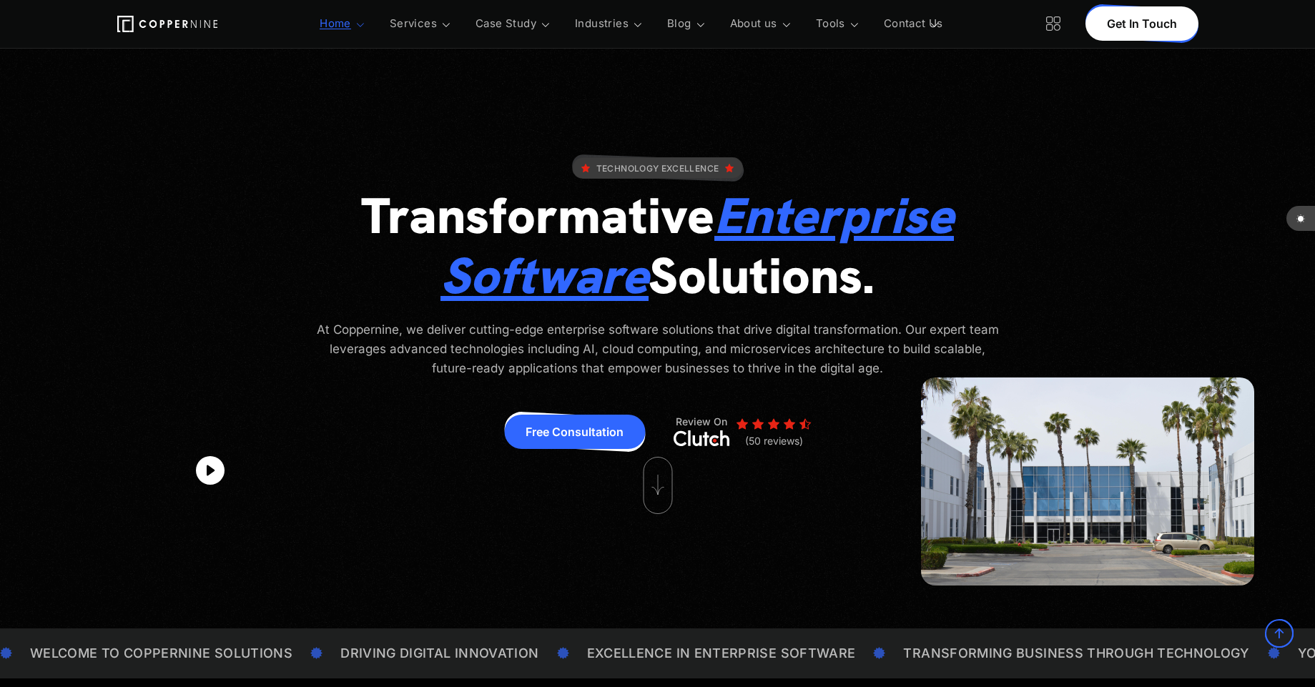  Describe the element at coordinates (1070, 654) in the screenshot. I see `h6: Transforming Business Through Technology` at that location.